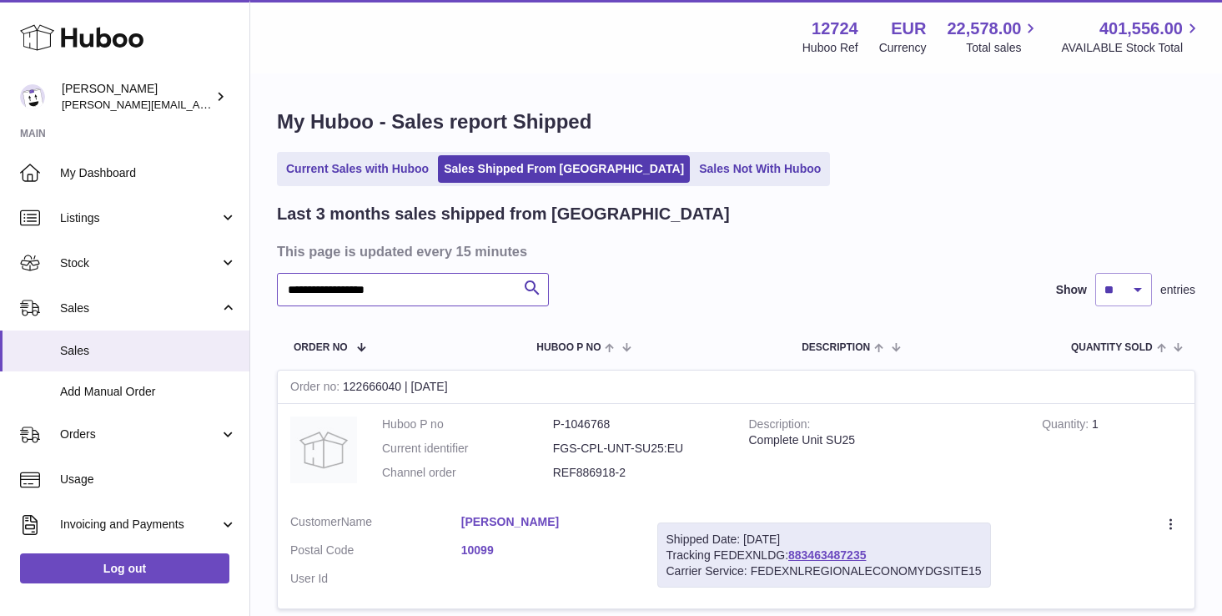  Describe the element at coordinates (546, 550) in the screenshot. I see `a: 10099` at that location.